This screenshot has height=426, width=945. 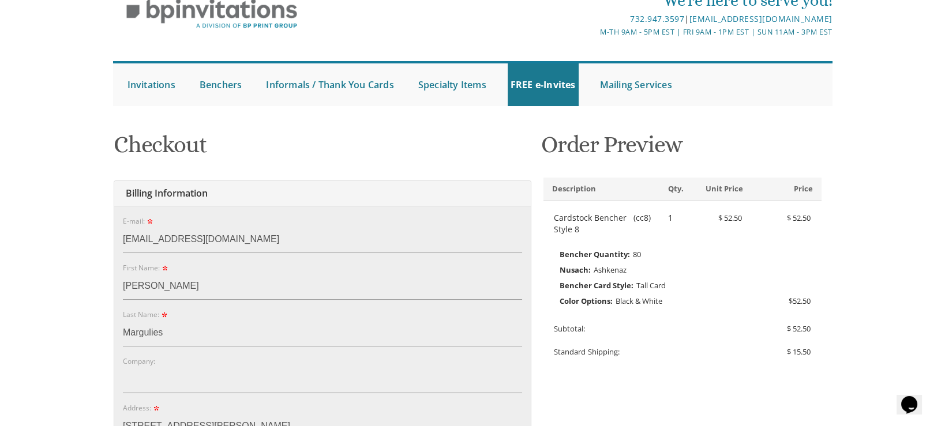 What do you see at coordinates (586, 301) in the screenshot?
I see `span: Color Options:` at bounding box center [586, 301].